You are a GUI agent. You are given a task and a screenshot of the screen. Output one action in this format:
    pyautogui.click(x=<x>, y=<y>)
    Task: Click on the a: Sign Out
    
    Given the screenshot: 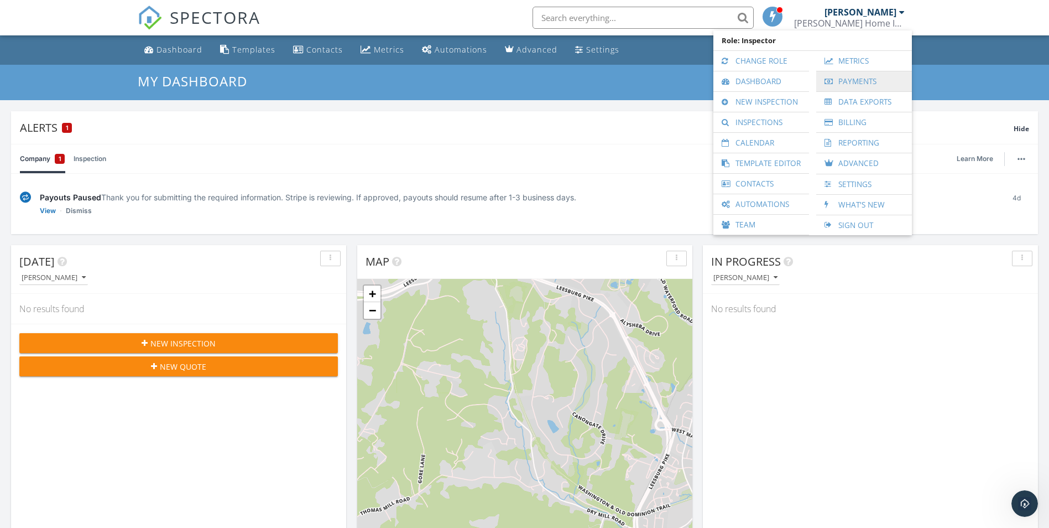 What is the action you would take?
    pyautogui.click(x=864, y=225)
    